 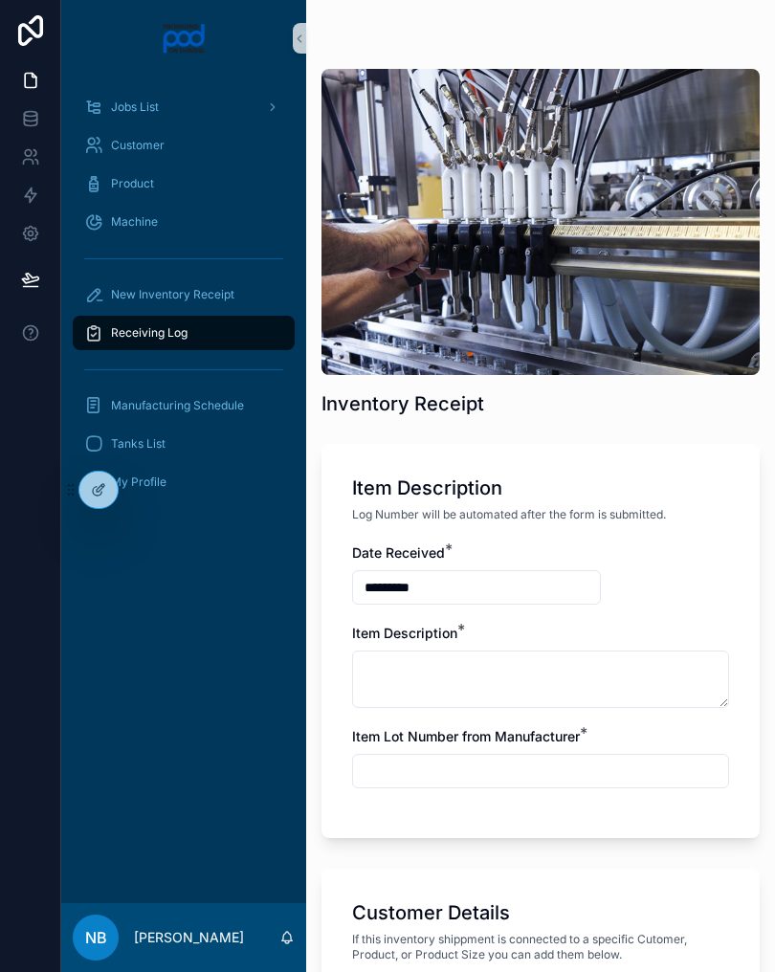 I want to click on a: Machine, so click(x=184, y=222).